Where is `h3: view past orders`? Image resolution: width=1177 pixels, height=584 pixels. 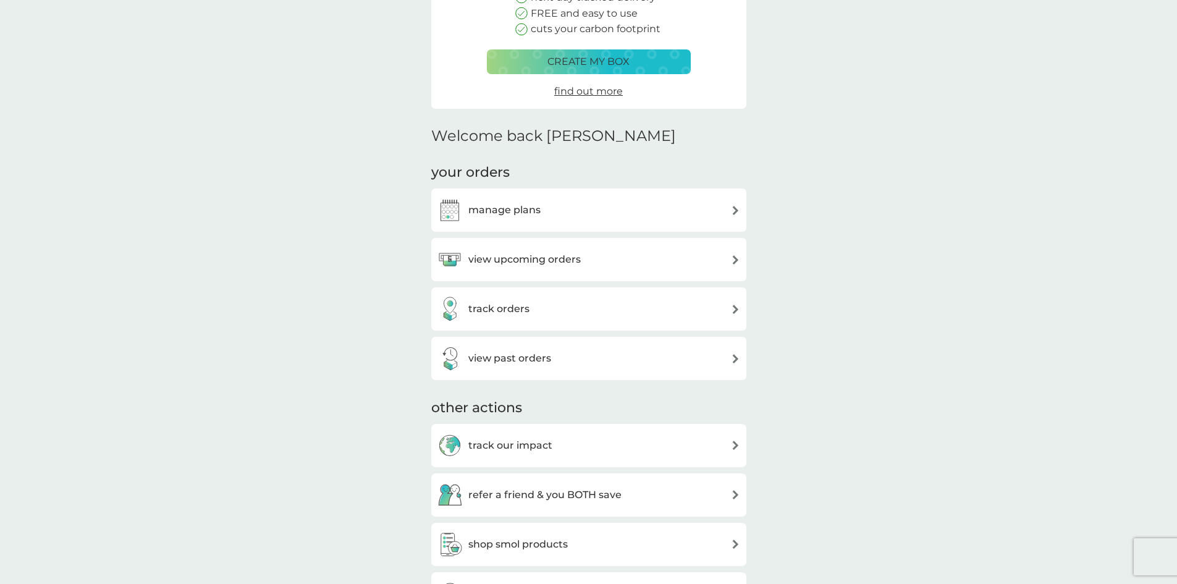 h3: view past orders is located at coordinates (510, 358).